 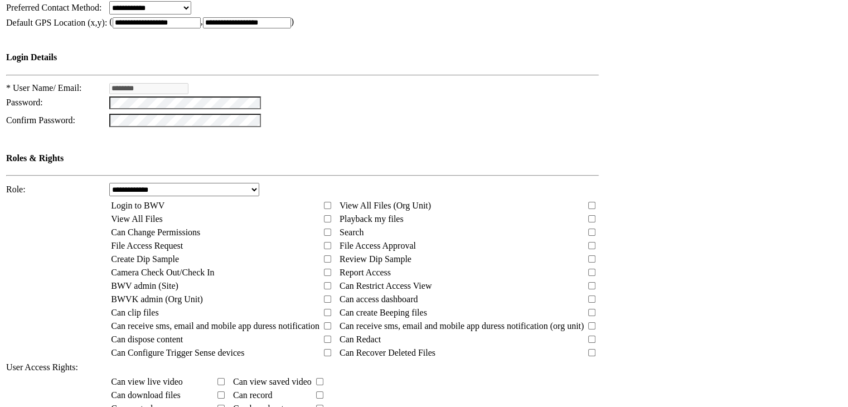 I want to click on h4: Roles & Rights, so click(x=302, y=158).